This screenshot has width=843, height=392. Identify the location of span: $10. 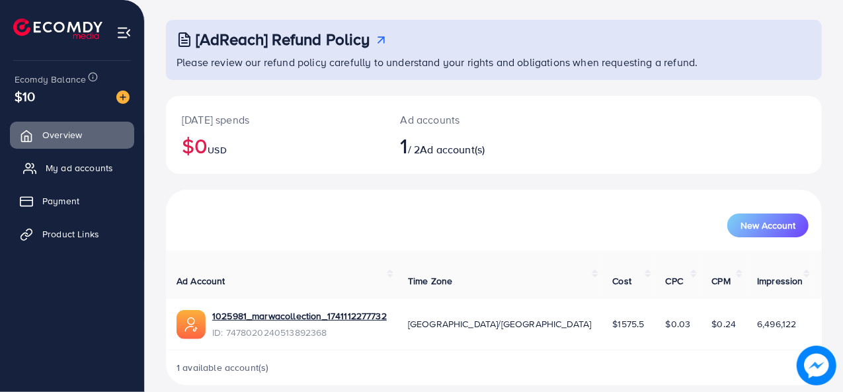
(24, 96).